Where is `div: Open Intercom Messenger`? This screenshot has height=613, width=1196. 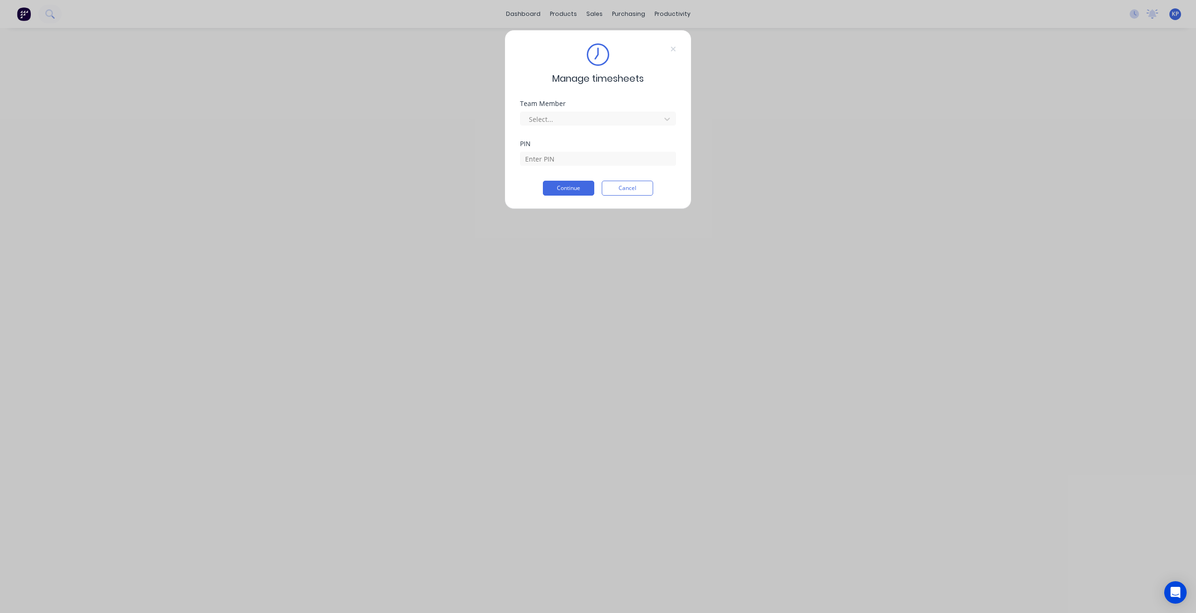
div: Open Intercom Messenger is located at coordinates (1176, 593).